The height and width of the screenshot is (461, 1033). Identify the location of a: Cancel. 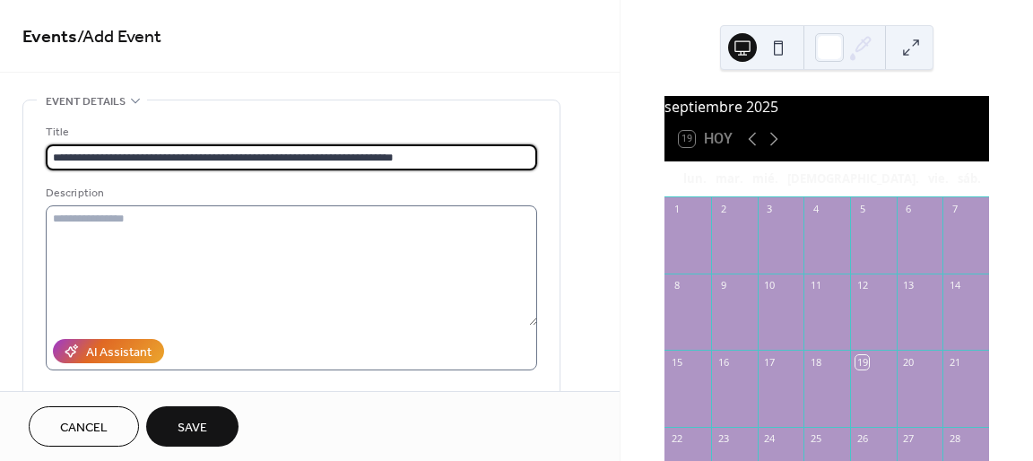
(83, 426).